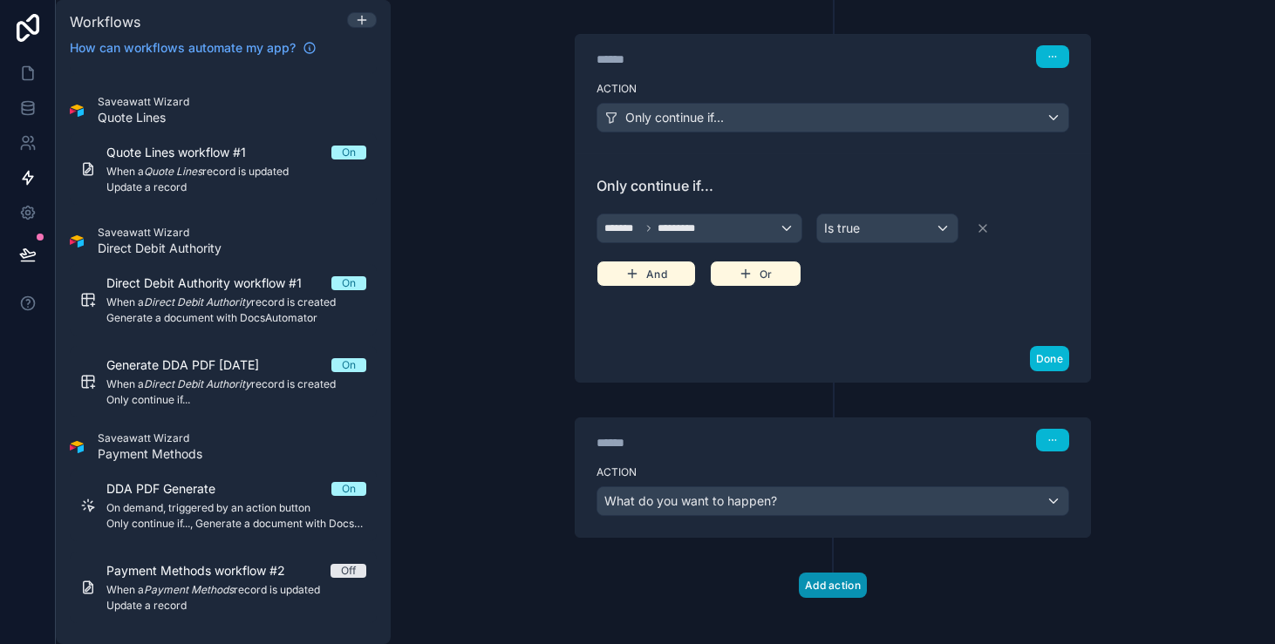 This screenshot has width=1275, height=644. I want to click on span: Is true, so click(841, 228).